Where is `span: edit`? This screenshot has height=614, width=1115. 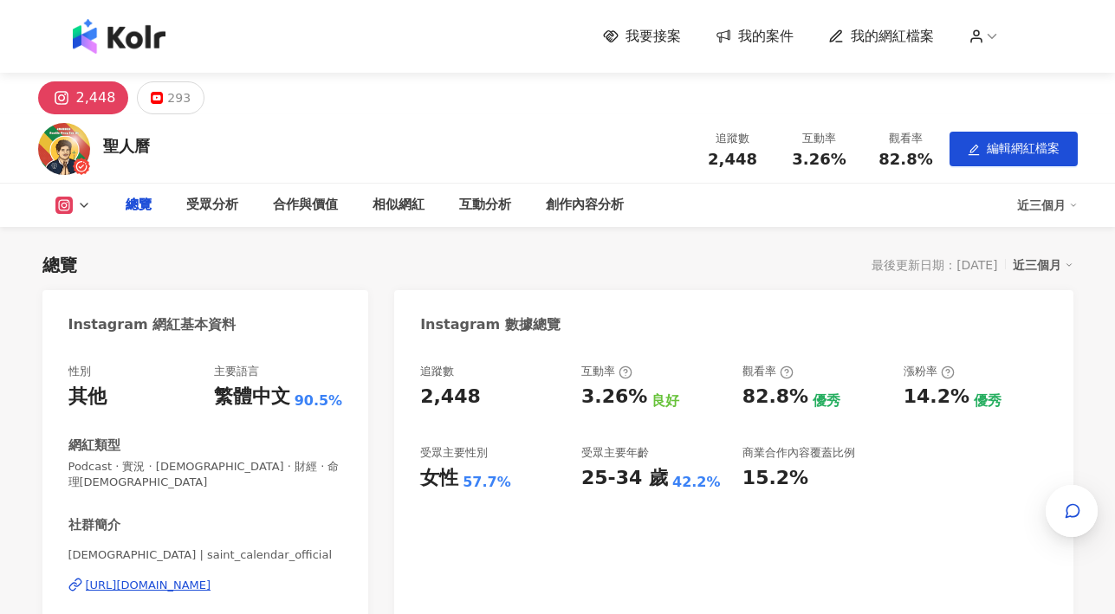
span: edit is located at coordinates (973, 150).